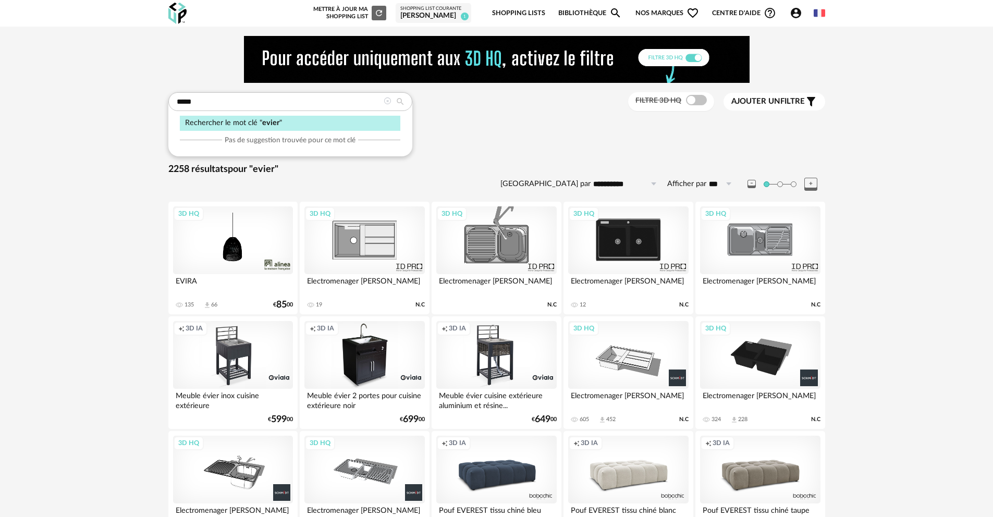 The image size is (993, 517). What do you see at coordinates (687, 184) in the screenshot?
I see `label: Afficher par` at bounding box center [687, 184].